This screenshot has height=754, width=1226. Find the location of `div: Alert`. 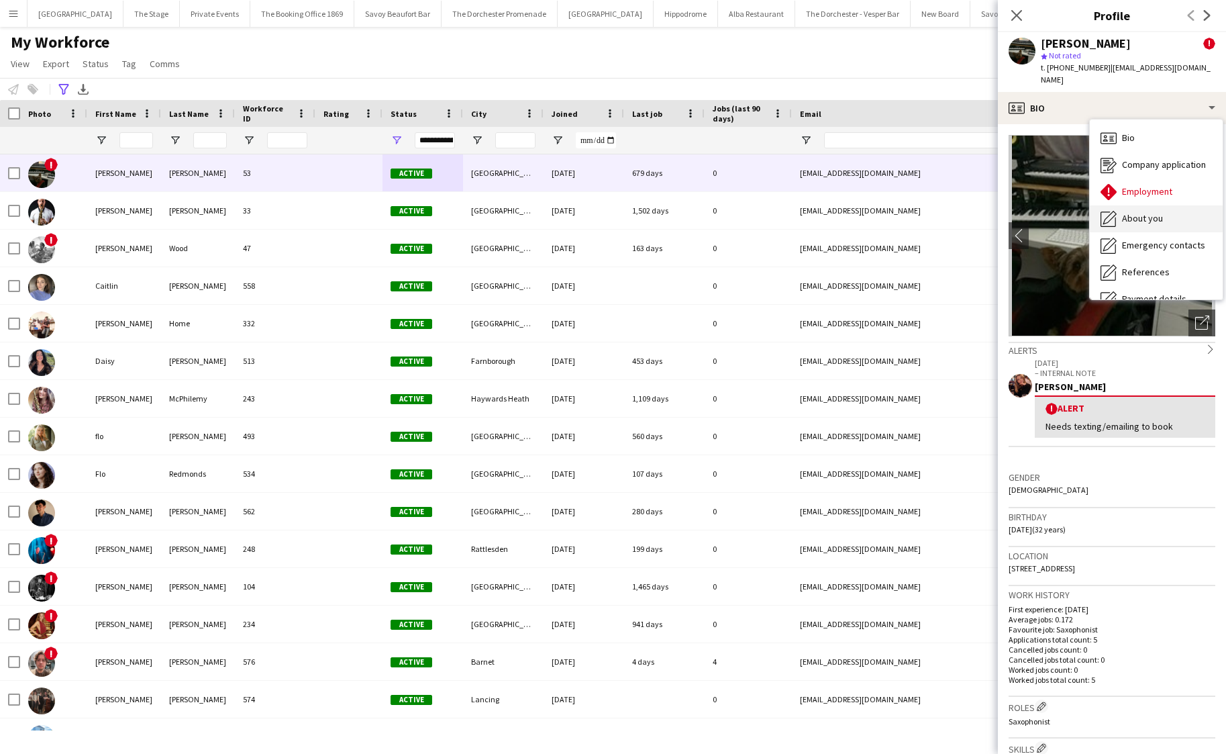

div: Alert is located at coordinates (1125, 408).